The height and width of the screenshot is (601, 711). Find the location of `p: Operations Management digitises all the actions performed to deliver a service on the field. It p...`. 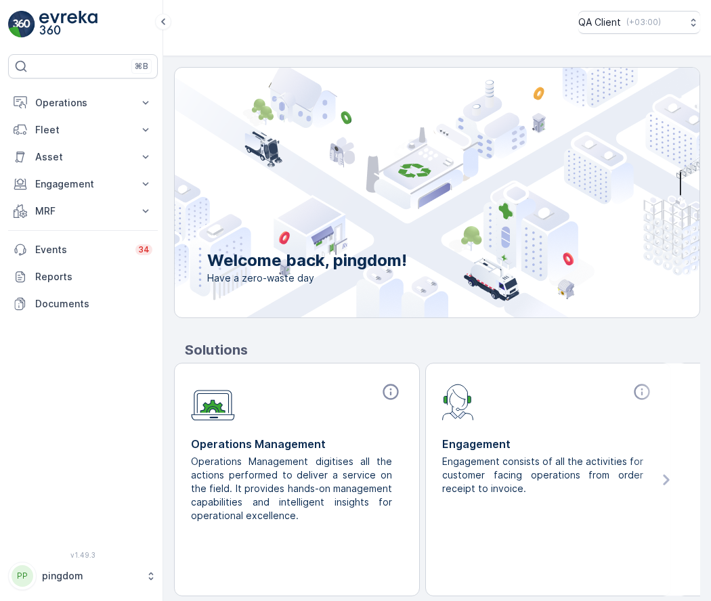

p: Operations Management digitises all the actions performed to deliver a service on the field. It p... is located at coordinates (291, 489).